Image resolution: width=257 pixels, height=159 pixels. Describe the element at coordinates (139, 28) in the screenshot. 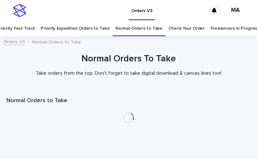

I see `a: Normal Orders to Take` at that location.